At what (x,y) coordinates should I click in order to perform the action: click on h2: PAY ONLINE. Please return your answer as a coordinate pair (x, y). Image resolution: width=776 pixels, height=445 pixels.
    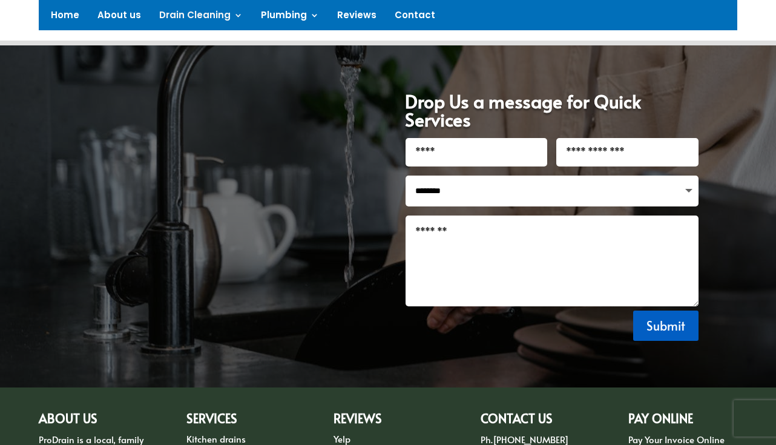
    Looking at the image, I should click on (683, 421).